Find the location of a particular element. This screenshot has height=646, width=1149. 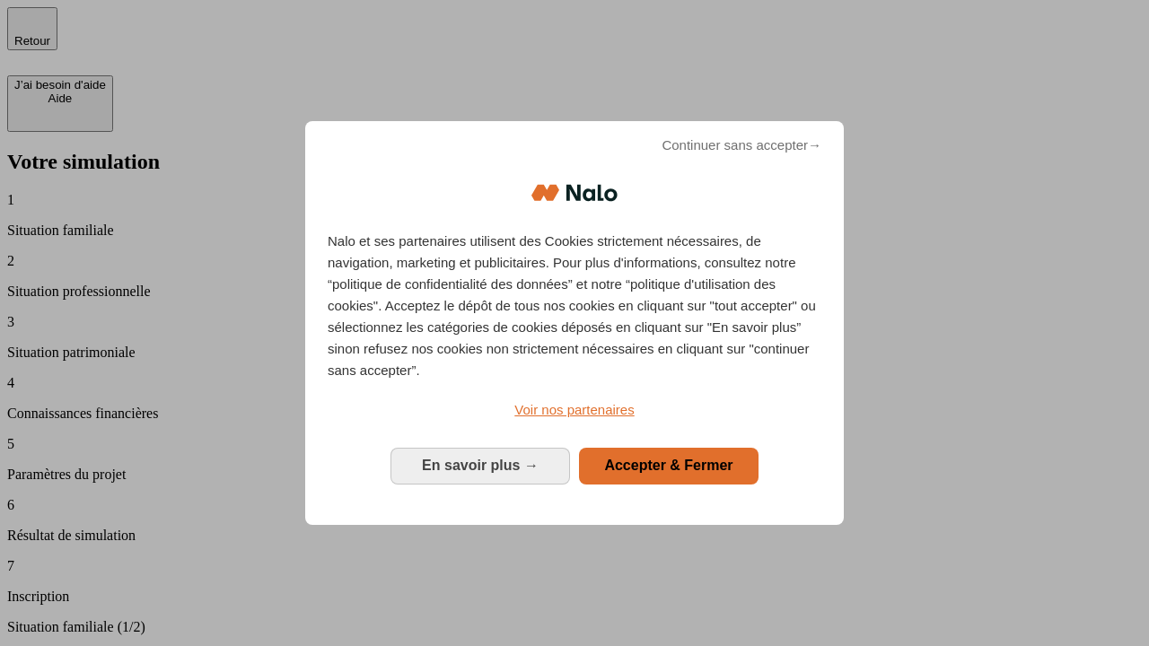

a: Voir nos partenaires is located at coordinates (574, 410).